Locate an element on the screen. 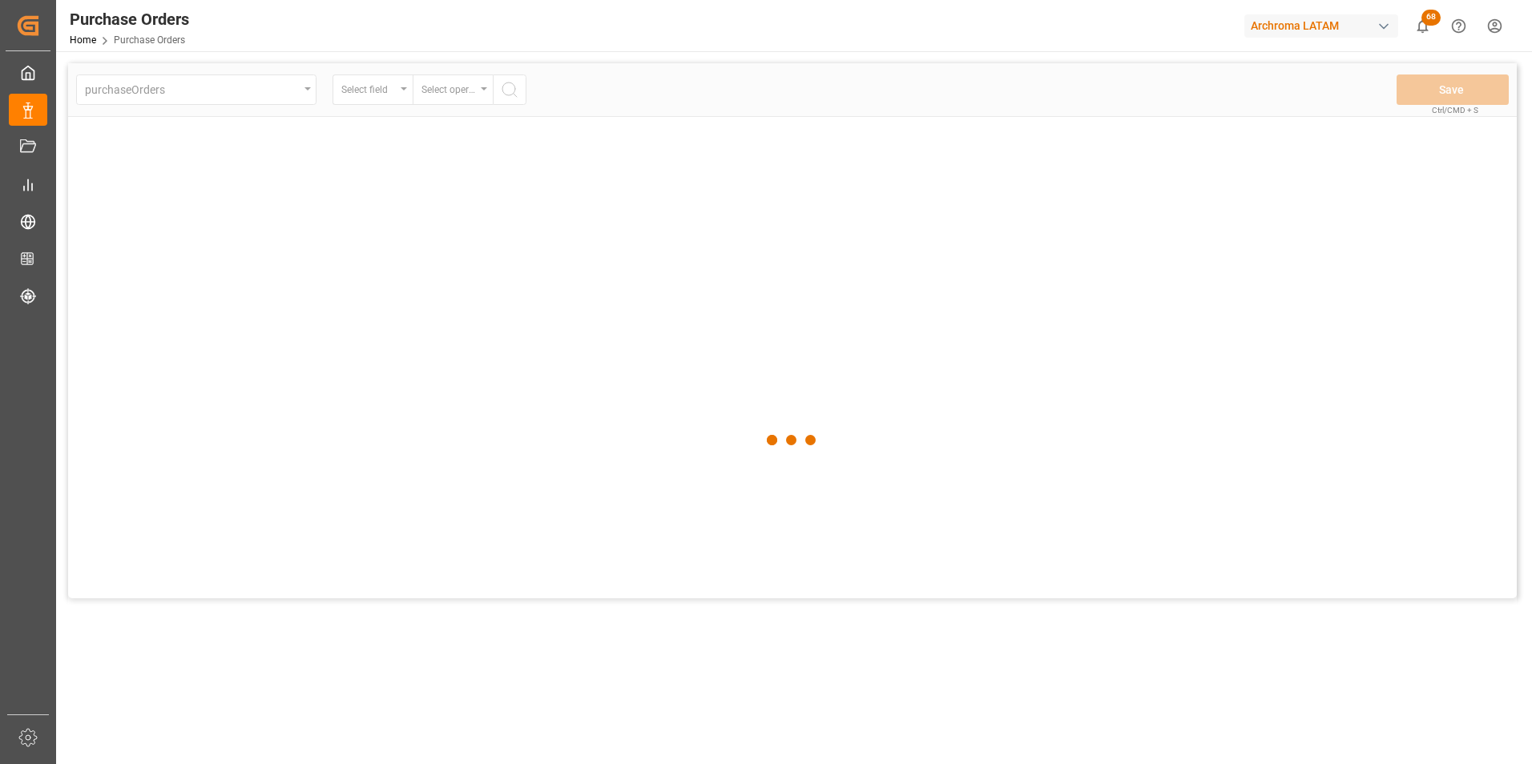 The width and height of the screenshot is (1532, 764). div: Purchase Orders is located at coordinates (129, 19).